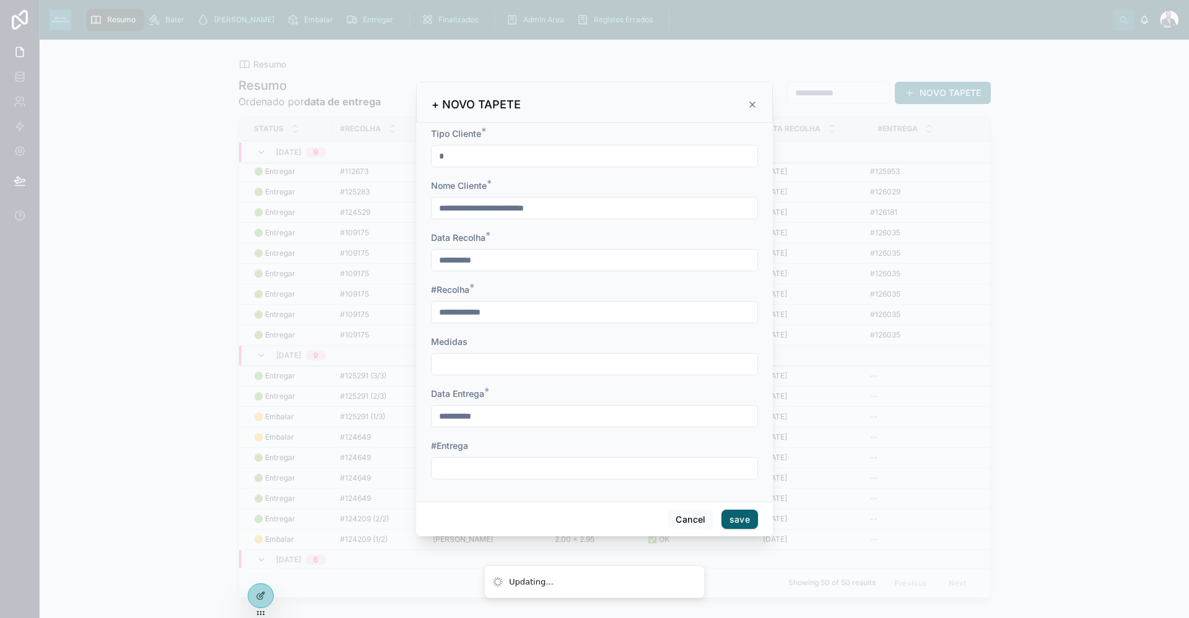 This screenshot has width=1189, height=618. I want to click on span: Tipo Cliente, so click(456, 133).